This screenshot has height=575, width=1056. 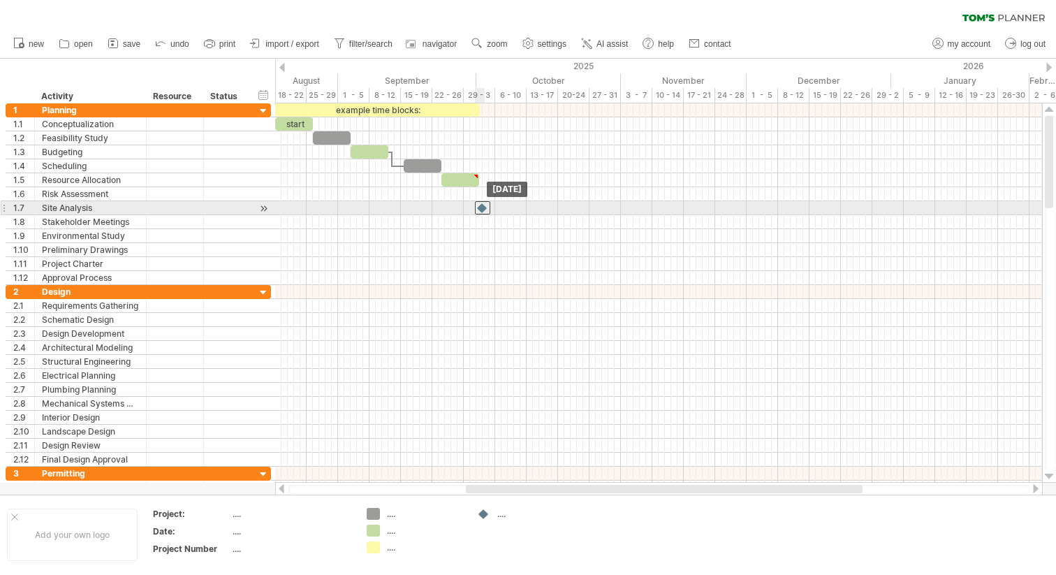 I want to click on div: 3 - 7, so click(x=636, y=95).